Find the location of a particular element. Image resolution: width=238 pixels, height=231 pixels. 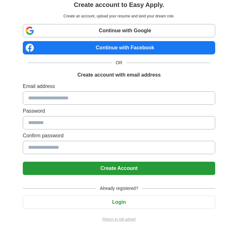

label: Confirm password is located at coordinates (119, 136).